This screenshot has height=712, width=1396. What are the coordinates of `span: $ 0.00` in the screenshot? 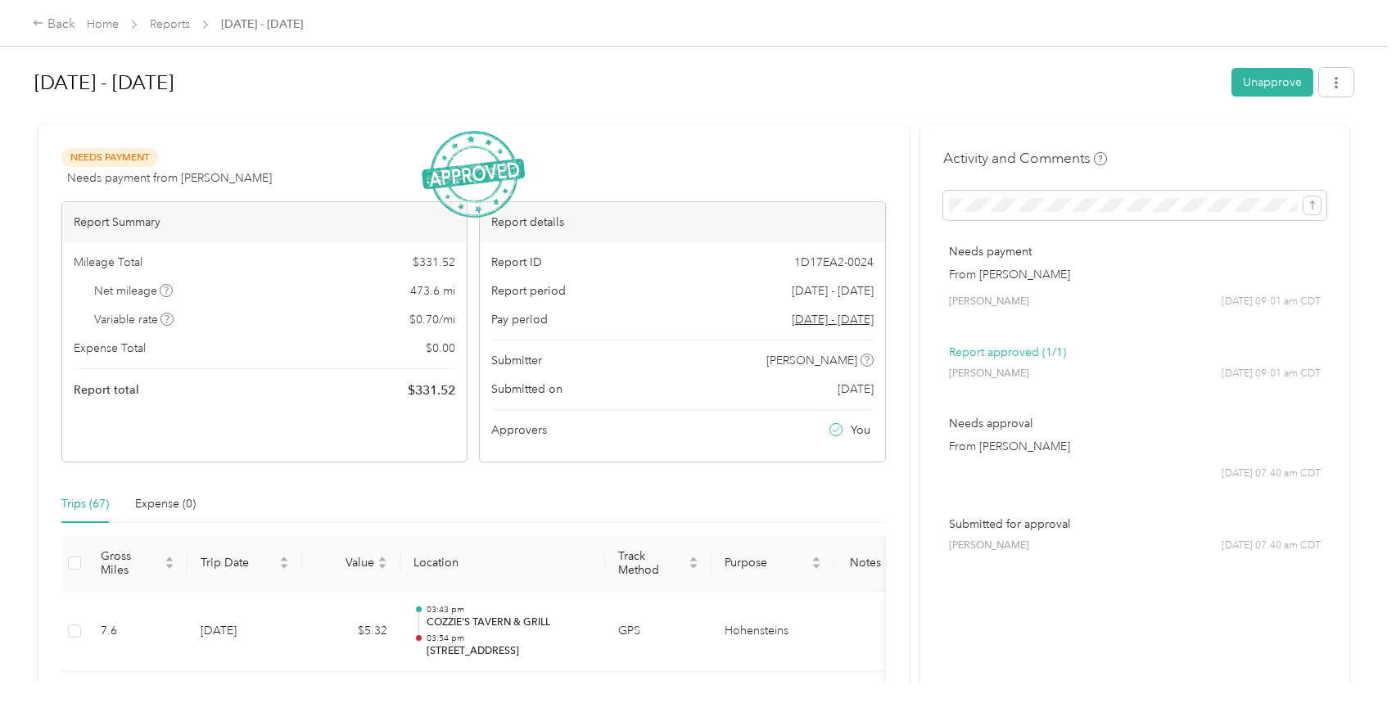 It's located at (440, 348).